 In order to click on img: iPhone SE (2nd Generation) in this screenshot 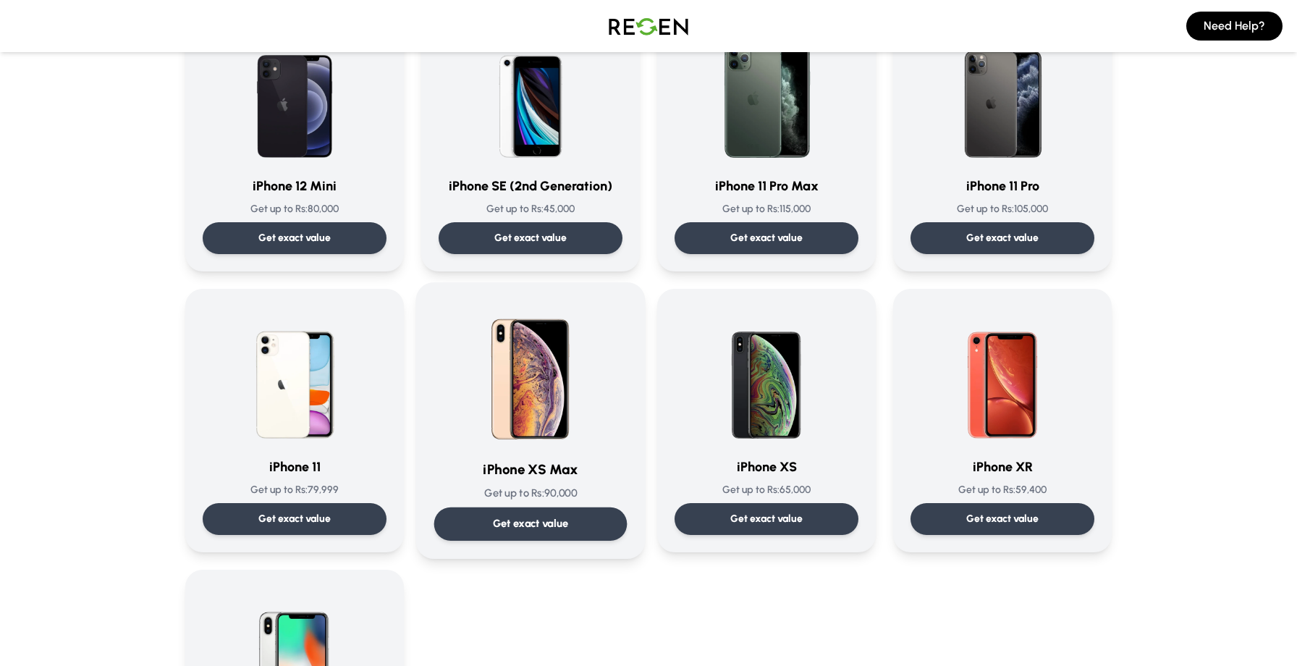, I will do `click(531, 95)`.